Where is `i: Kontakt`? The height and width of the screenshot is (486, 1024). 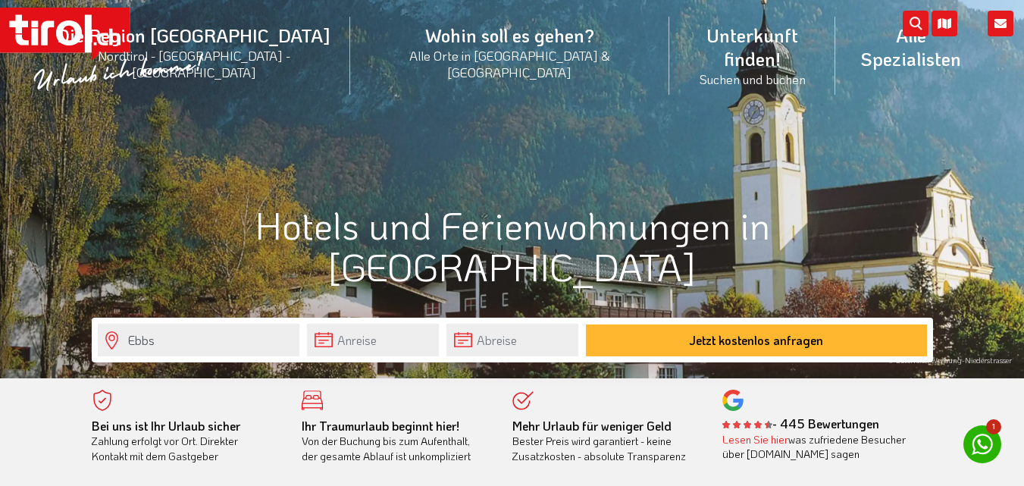
i: Kontakt is located at coordinates (1000, 23).